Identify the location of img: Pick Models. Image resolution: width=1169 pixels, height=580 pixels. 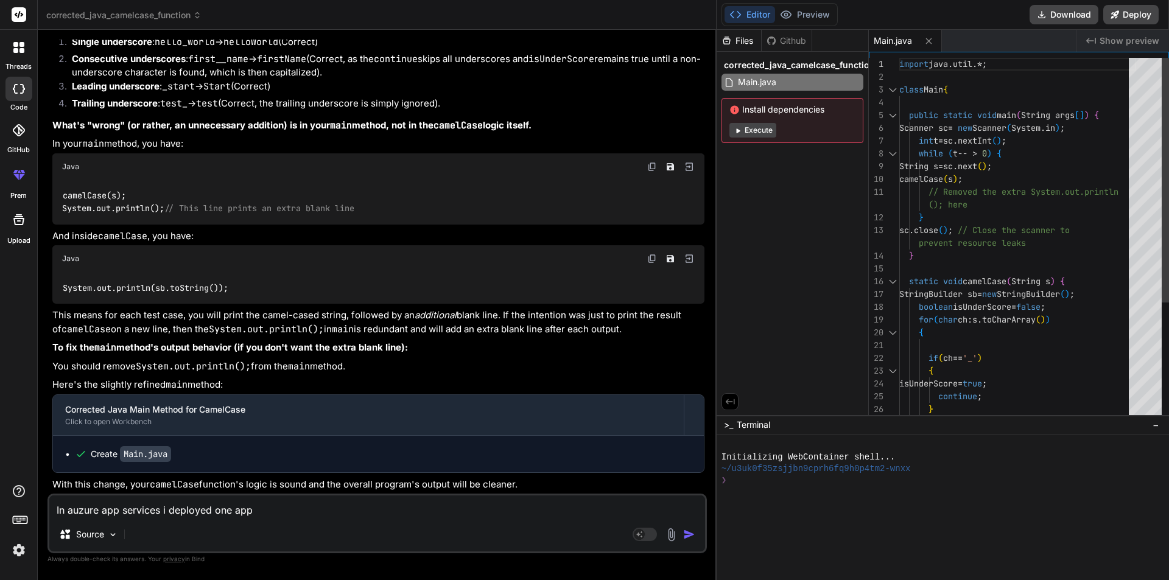
(113, 534).